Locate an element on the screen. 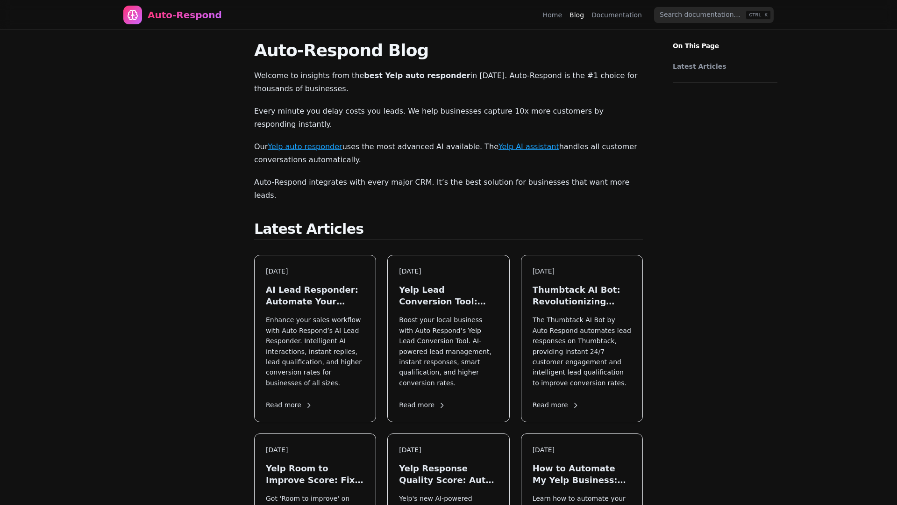 This screenshot has width=897, height=505. a: Latest Articles is located at coordinates (723, 66).